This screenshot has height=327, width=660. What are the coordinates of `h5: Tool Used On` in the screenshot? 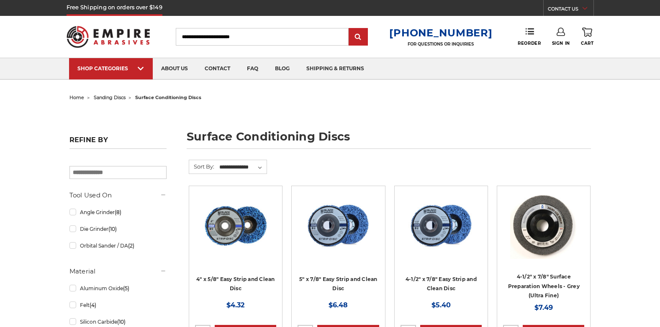 It's located at (118, 195).